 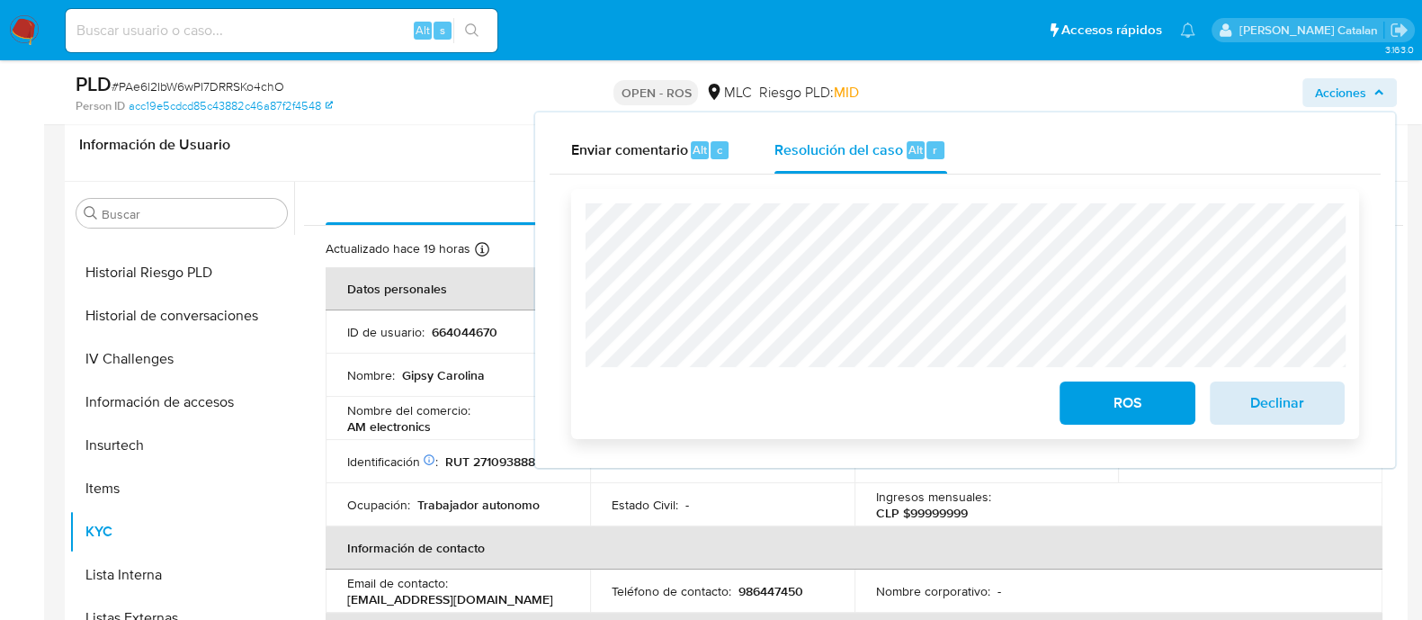 I want to click on span: # PAe6l2IbW6wPI7DRRSKo4chO, so click(x=198, y=86).